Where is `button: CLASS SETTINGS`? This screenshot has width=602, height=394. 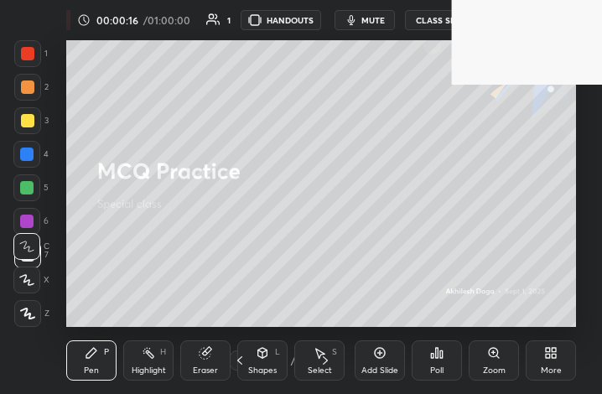
button: CLASS SETTINGS is located at coordinates (451, 20).